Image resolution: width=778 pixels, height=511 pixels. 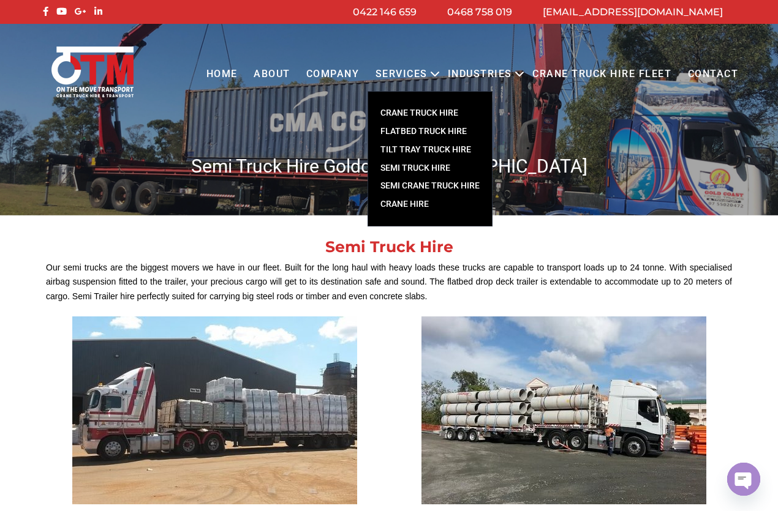 I want to click on a: Home, so click(x=221, y=74).